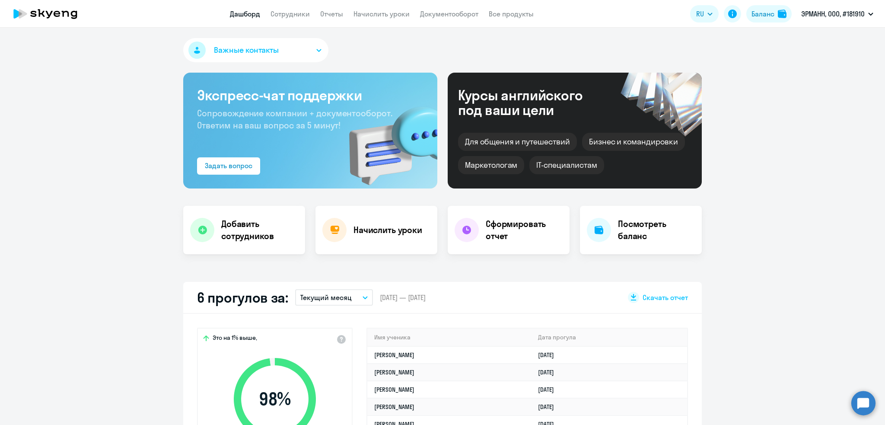  I want to click on a: Отчеты, so click(331, 14).